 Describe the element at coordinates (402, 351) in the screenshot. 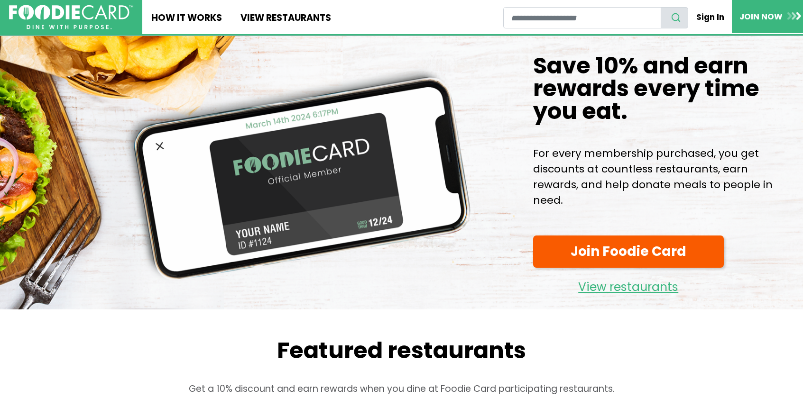

I see `h2: Featured restaurants` at that location.